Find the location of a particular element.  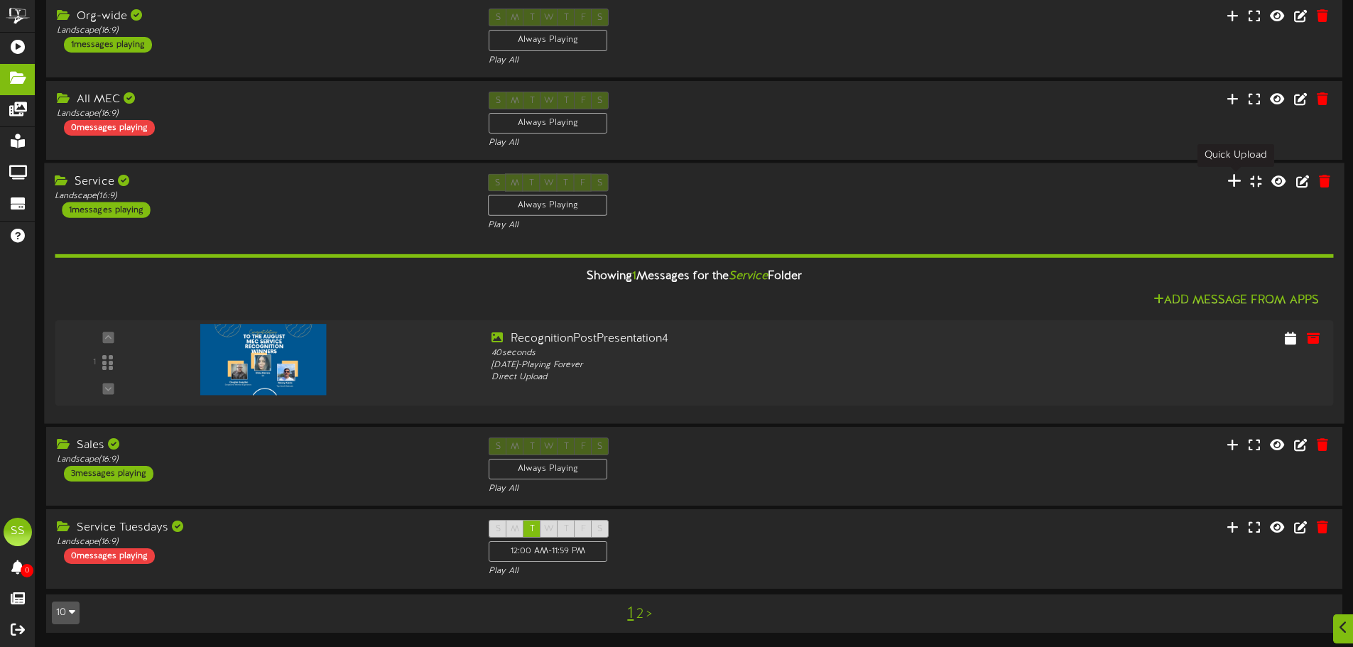

div: SS is located at coordinates (18, 532).